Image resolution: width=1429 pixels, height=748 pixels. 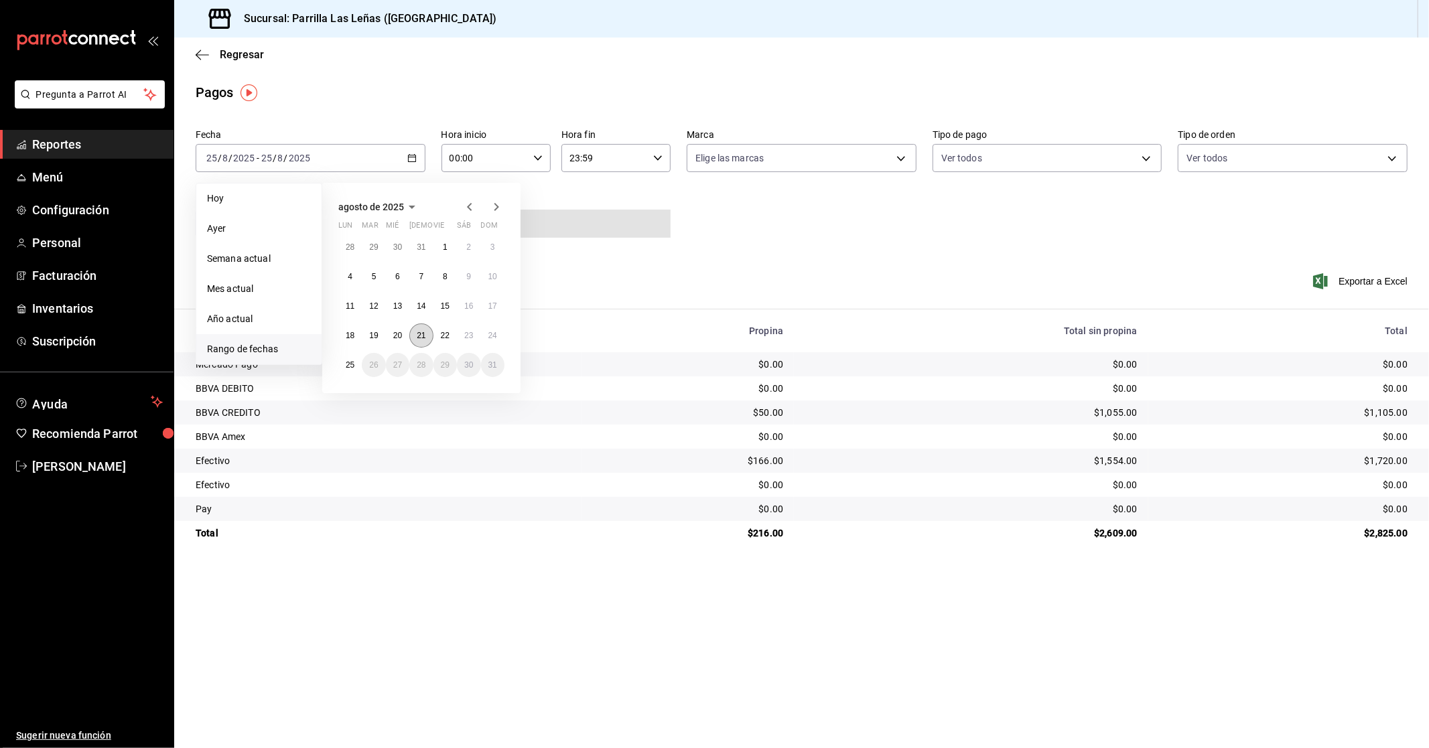 I want to click on abbr: 4 de agosto de 2025, so click(x=350, y=277).